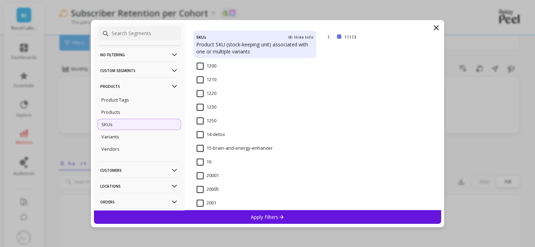 The image size is (535, 247). Describe the element at coordinates (206, 80) in the screenshot. I see `span: 1210` at that location.